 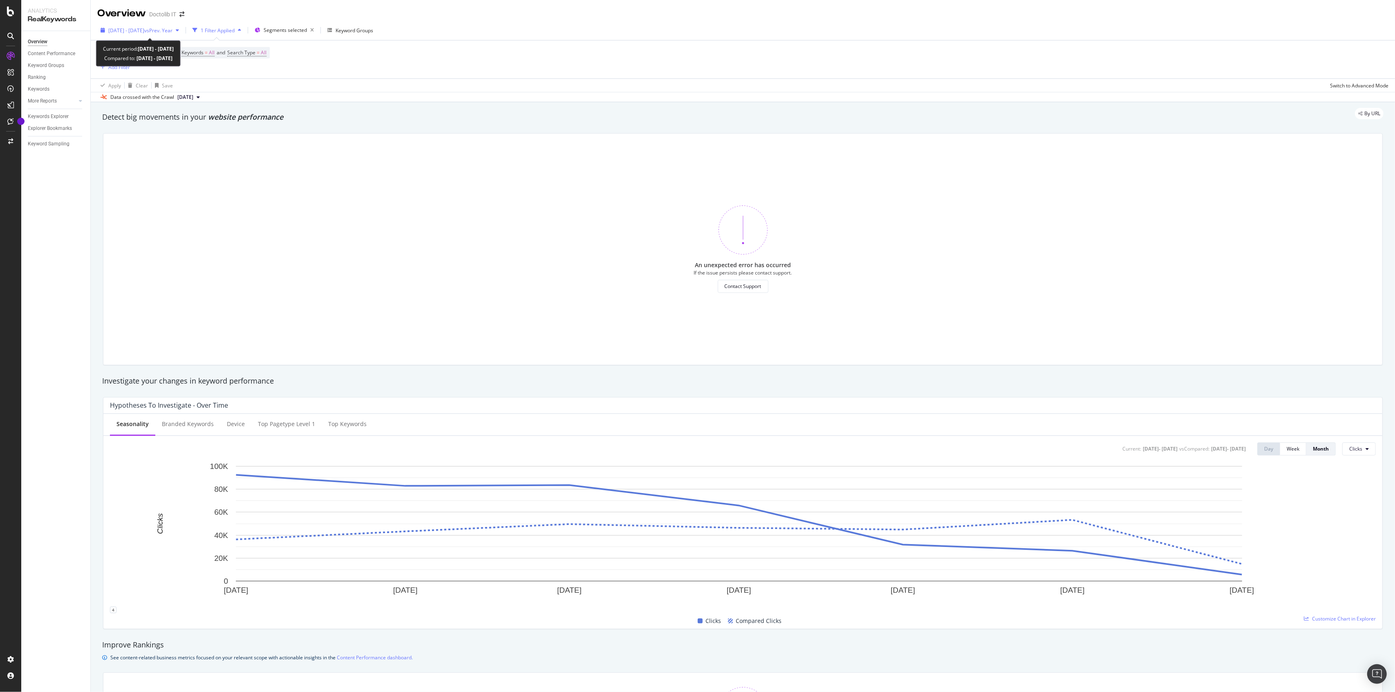 What do you see at coordinates (743, 286) in the screenshot?
I see `div: Contact Support` at bounding box center [743, 286].